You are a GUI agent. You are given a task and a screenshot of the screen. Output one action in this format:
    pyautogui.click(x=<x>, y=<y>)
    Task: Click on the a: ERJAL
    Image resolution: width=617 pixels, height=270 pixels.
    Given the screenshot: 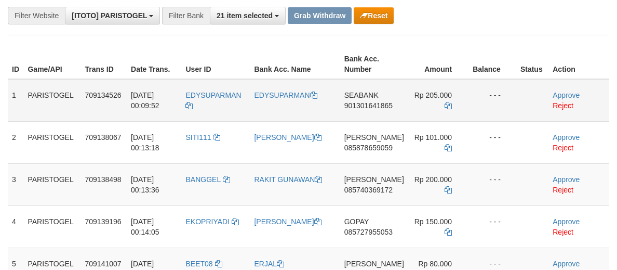 What is the action you would take?
    pyautogui.click(x=269, y=263)
    